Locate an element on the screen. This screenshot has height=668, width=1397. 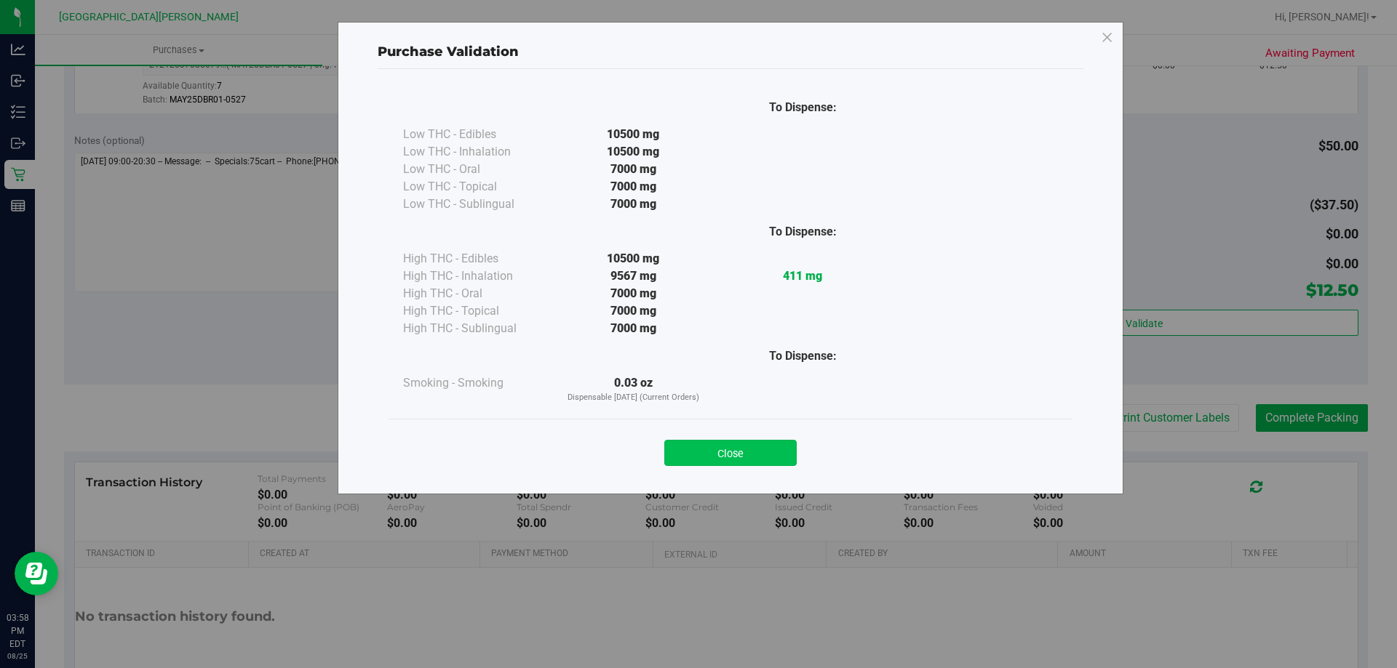
div: High THC - Edibles is located at coordinates (476, 259).